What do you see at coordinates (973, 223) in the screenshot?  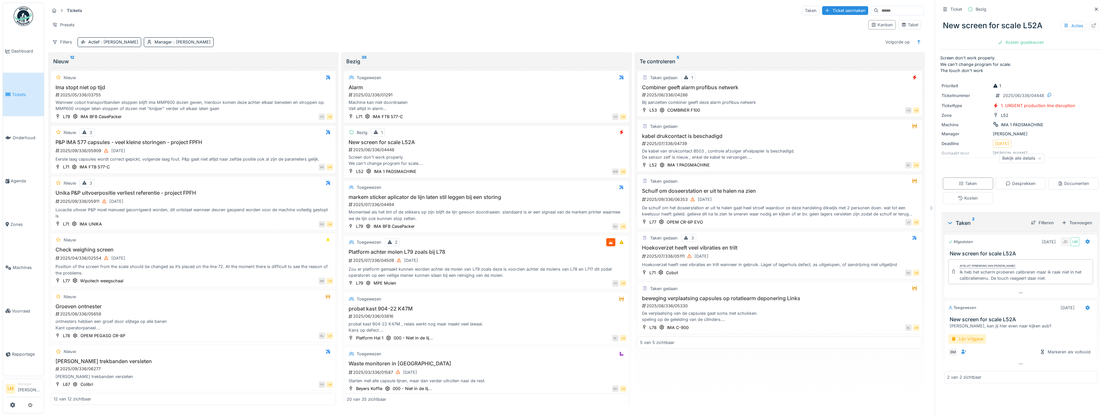 I see `sup: 2` at bounding box center [973, 223].